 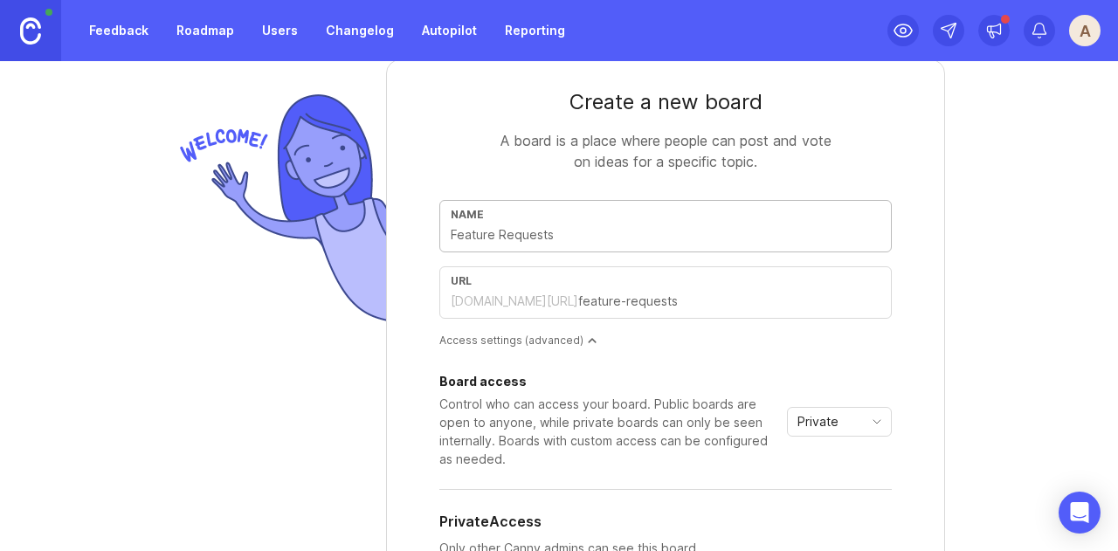 I want to click on img: welcome-img-178bf9fb836d0a1529256ffe415d7085.png, so click(x=280, y=208).